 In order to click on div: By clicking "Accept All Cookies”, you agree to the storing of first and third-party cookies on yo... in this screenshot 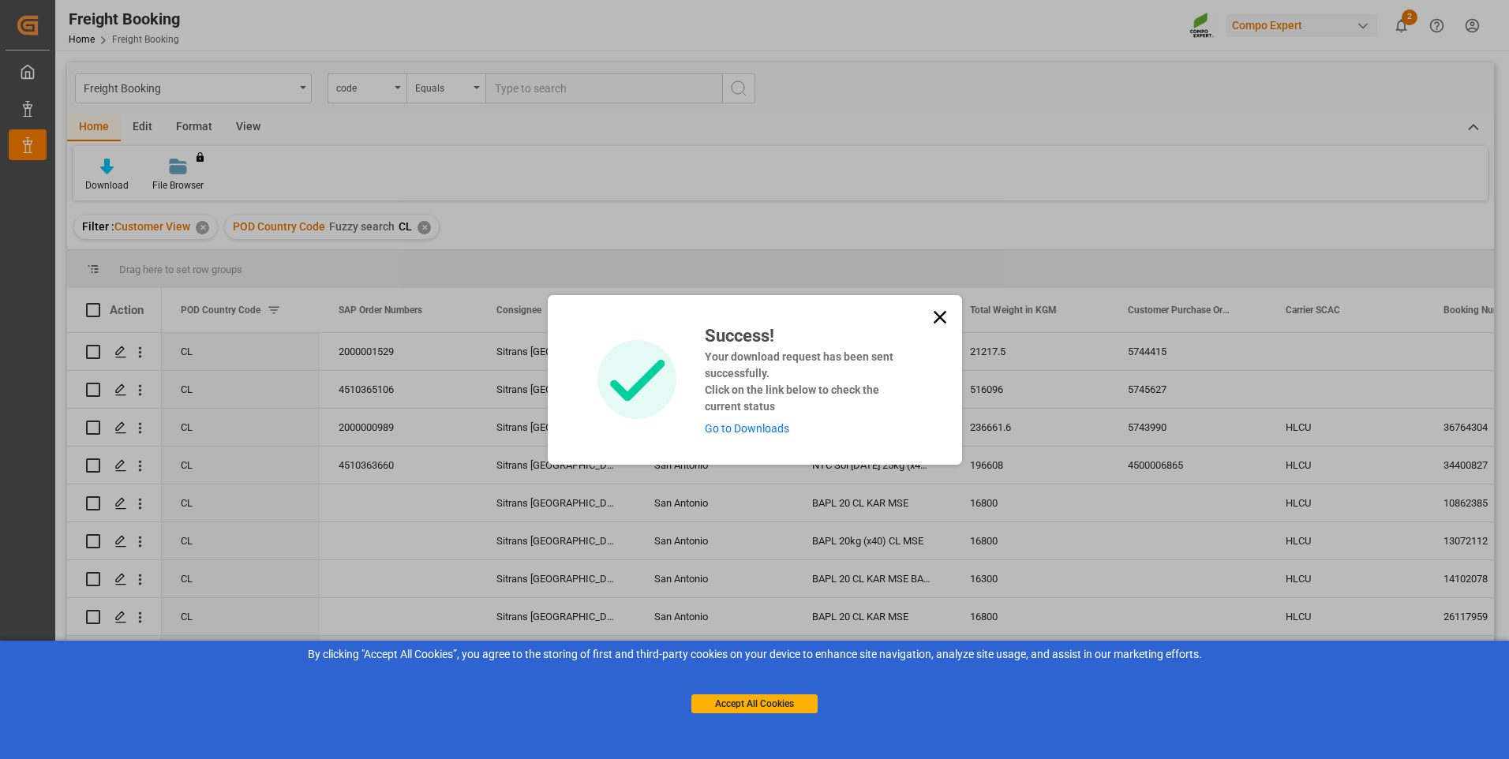, I will do `click(755, 654)`.